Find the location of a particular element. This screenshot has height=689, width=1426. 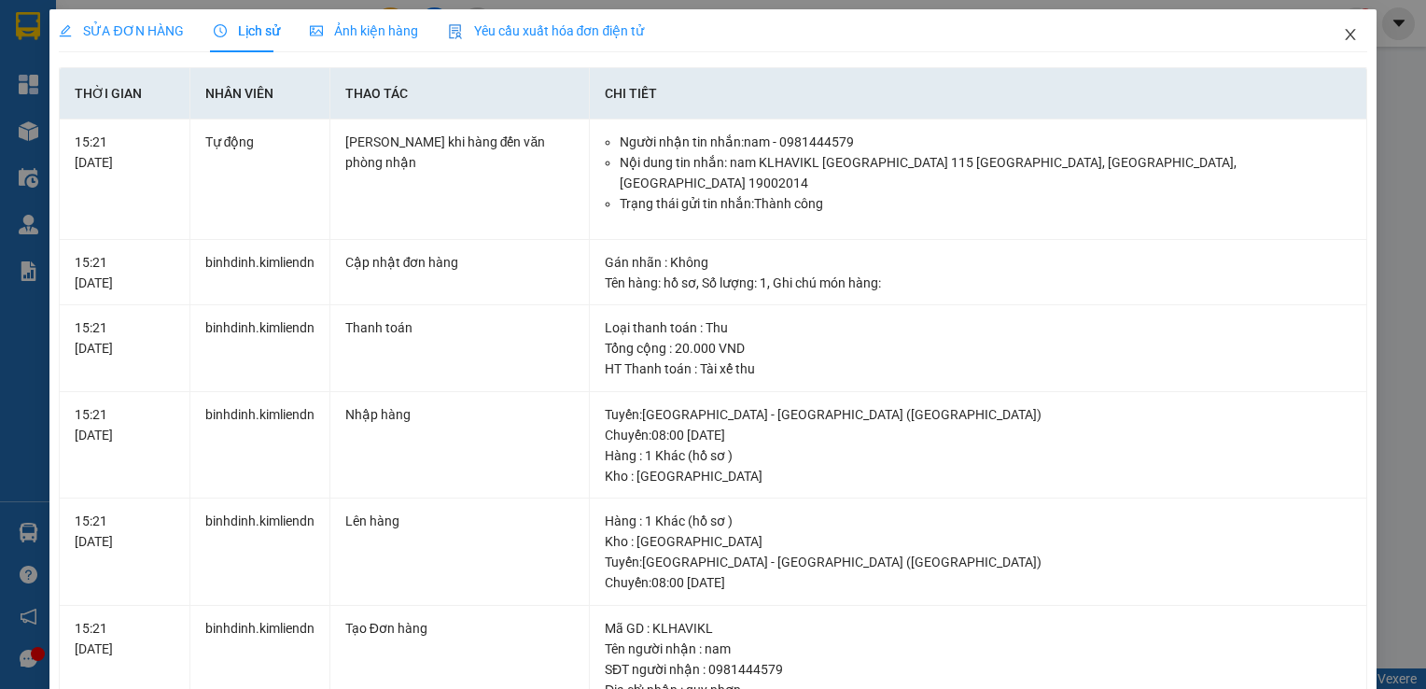

th: Nhân viên is located at coordinates (260, 93).